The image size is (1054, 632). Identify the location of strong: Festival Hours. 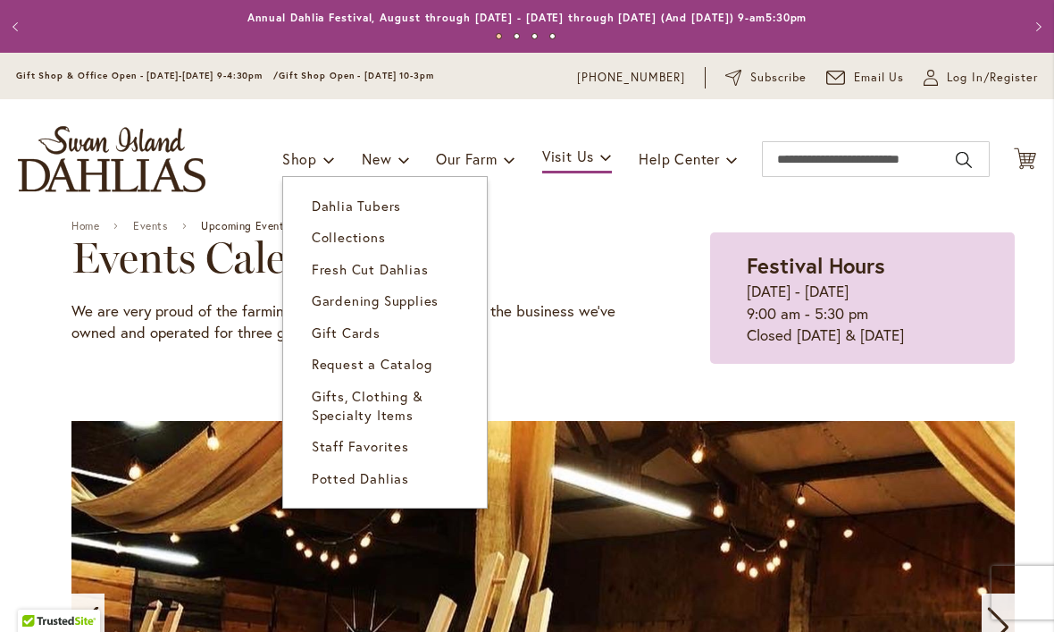
(816, 265).